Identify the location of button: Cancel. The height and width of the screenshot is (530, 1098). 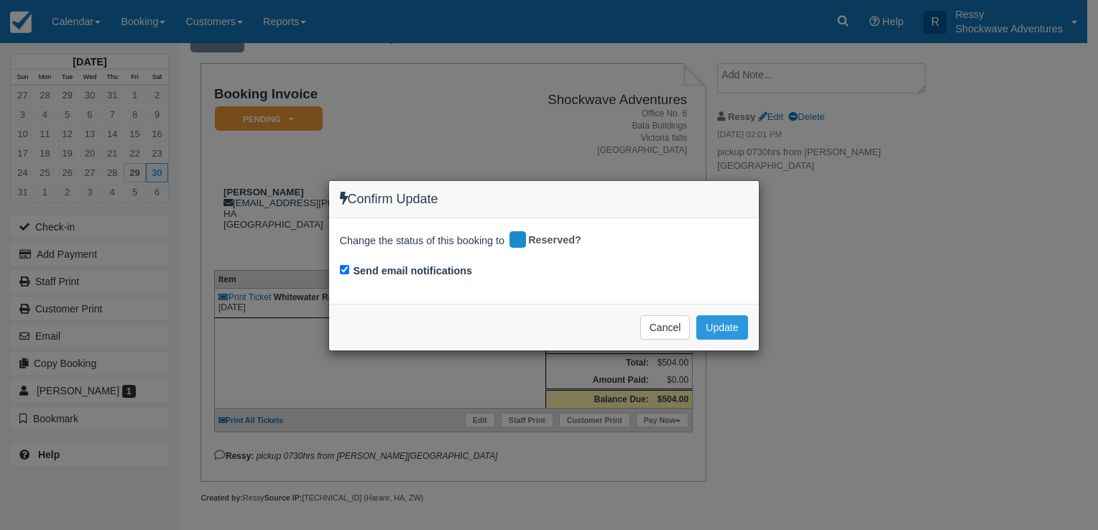
(665, 328).